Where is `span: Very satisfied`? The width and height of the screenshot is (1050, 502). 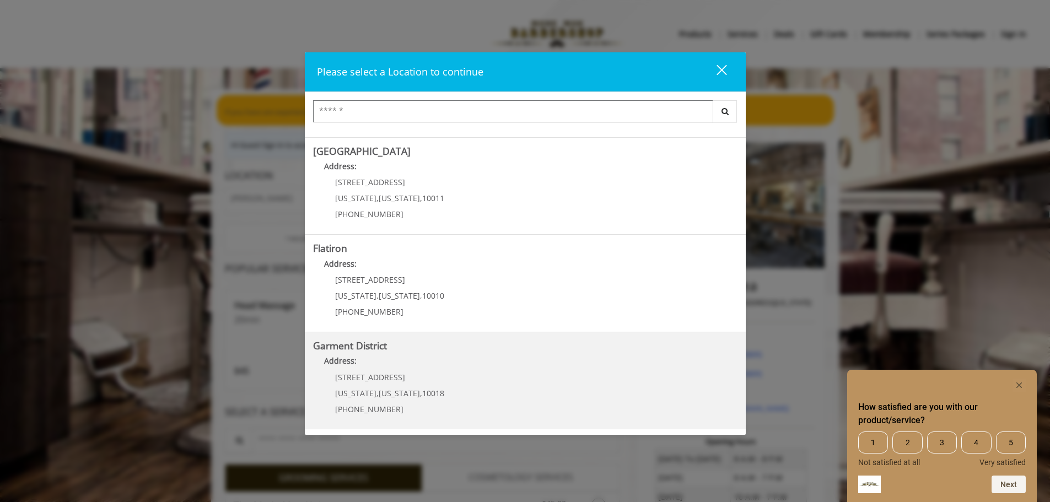
span: Very satisfied is located at coordinates (1002, 462).